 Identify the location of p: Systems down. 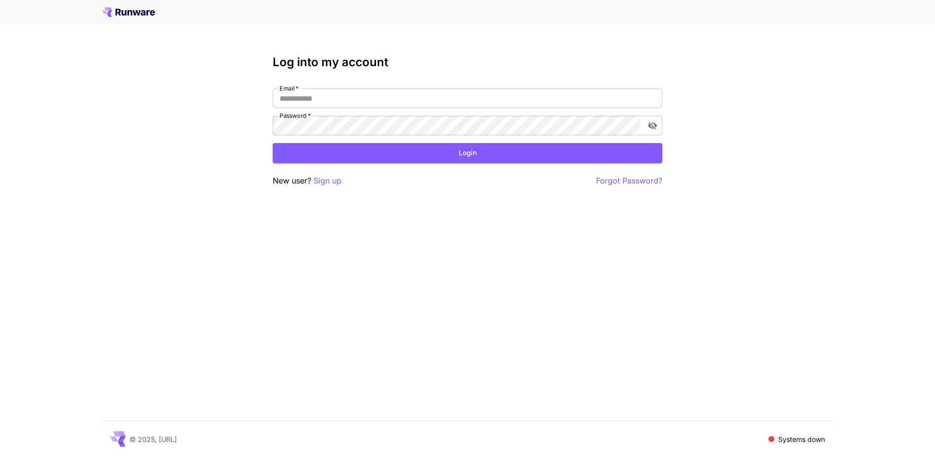
(801, 439).